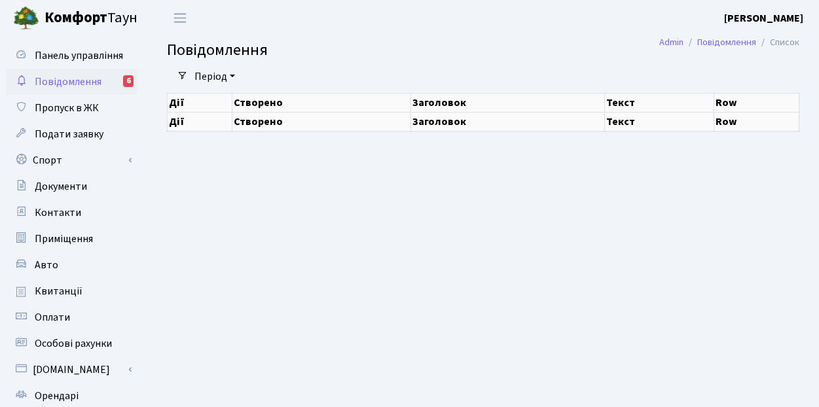 Image resolution: width=819 pixels, height=407 pixels. I want to click on nav: breadcrumb, so click(730, 43).